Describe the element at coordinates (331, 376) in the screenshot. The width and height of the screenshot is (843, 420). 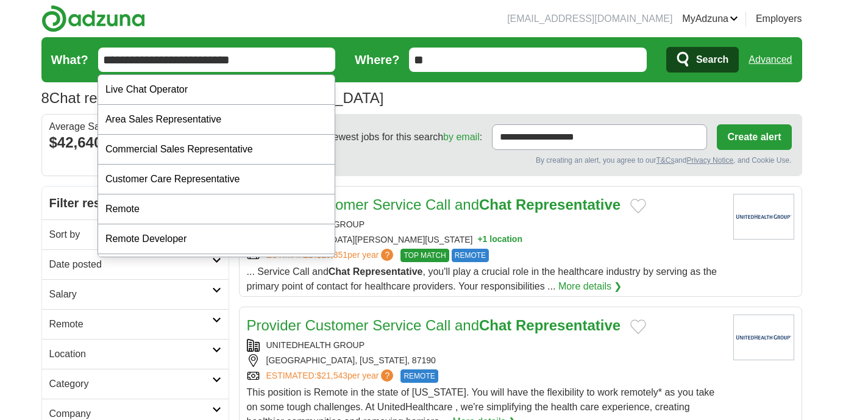
I see `a: ESTIMATED:$21,543per year?` at that location.